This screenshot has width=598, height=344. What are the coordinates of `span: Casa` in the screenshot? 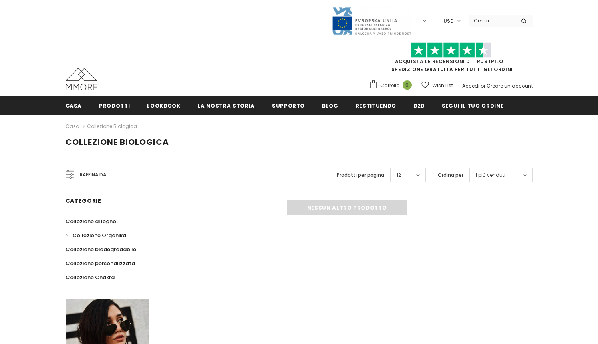 It's located at (74, 105).